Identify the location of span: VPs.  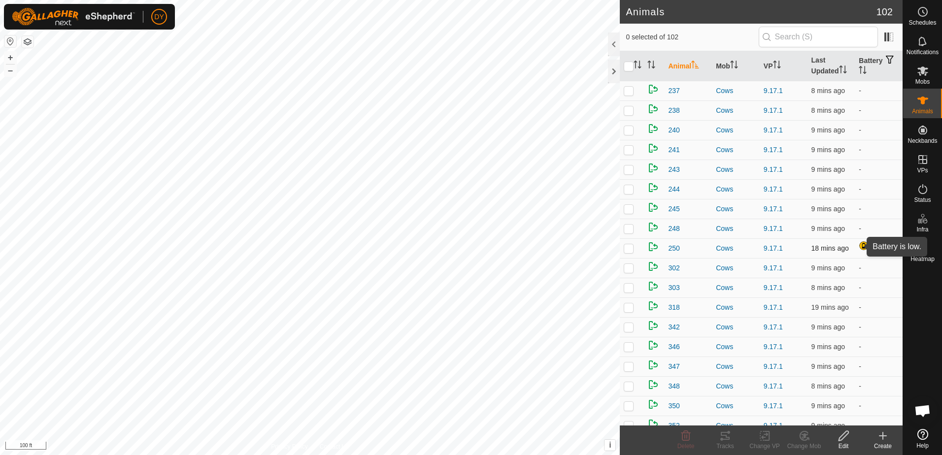
(922, 170).